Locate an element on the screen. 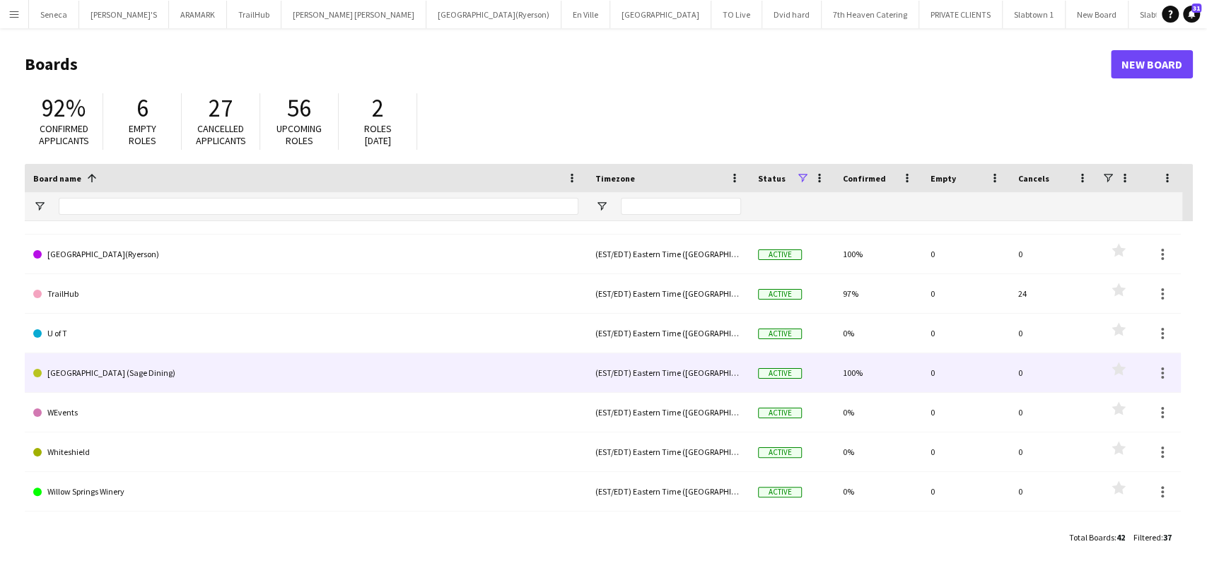 This screenshot has width=1207, height=573. span: Cancelled applicants is located at coordinates (221, 134).